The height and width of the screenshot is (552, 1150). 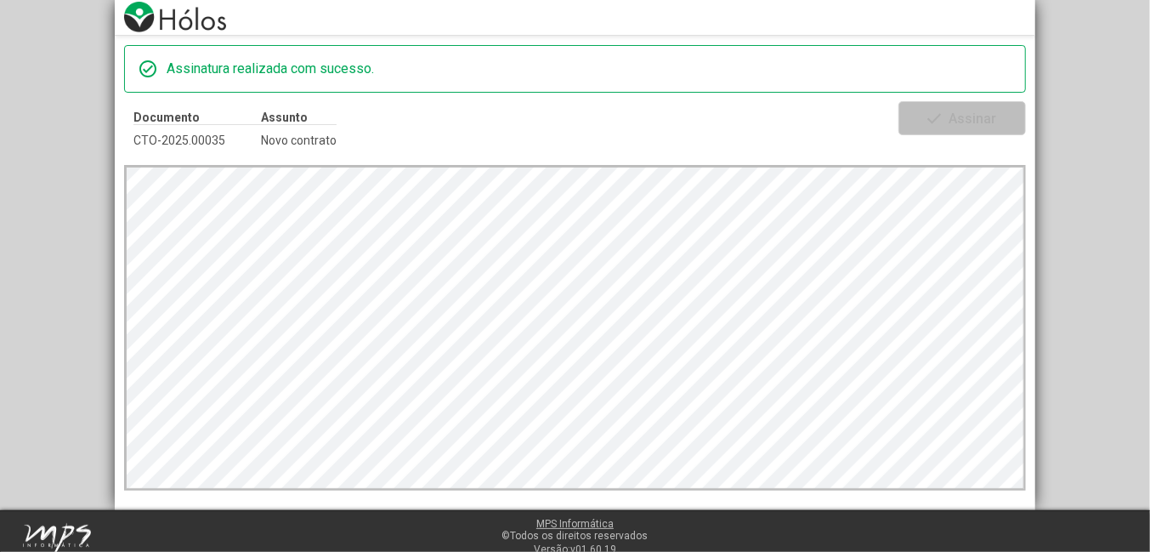 What do you see at coordinates (963, 118) in the screenshot?
I see `button: Assinar` at bounding box center [963, 118].